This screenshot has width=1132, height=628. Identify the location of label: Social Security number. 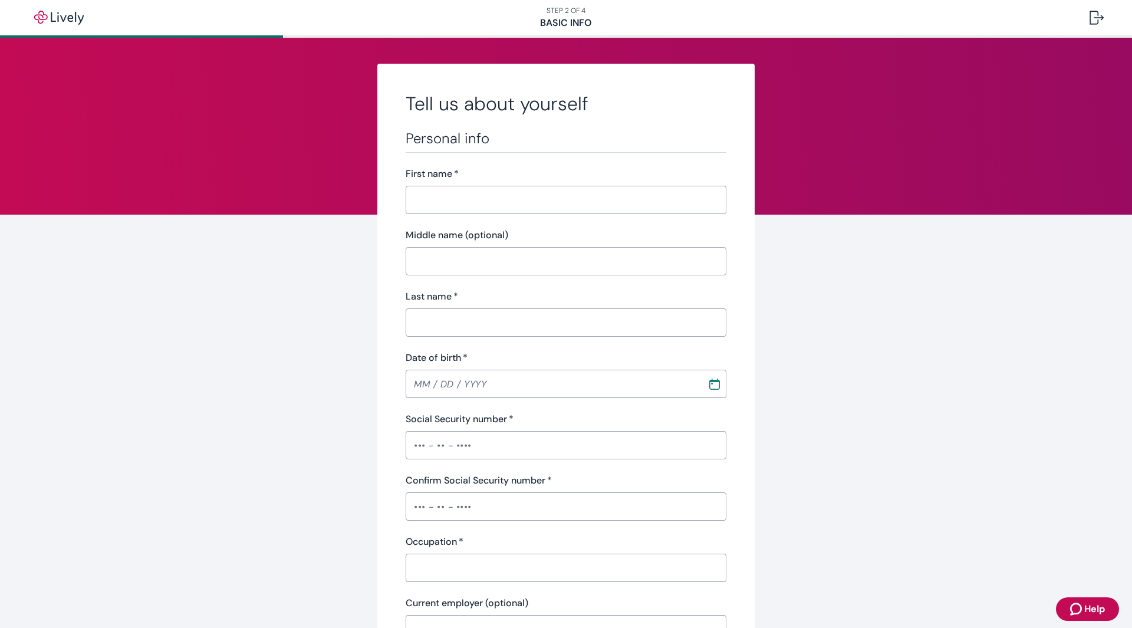
(459, 419).